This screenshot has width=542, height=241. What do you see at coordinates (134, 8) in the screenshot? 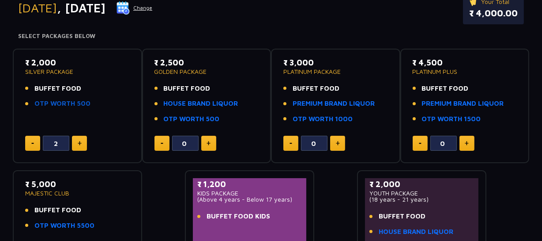
I see `button: Change` at bounding box center [134, 8].